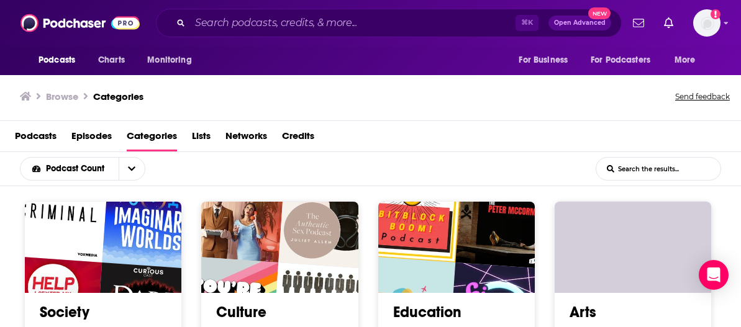 This screenshot has height=327, width=741. I want to click on img: Podchaser - Follow, Share and Rate Podcasts, so click(80, 23).